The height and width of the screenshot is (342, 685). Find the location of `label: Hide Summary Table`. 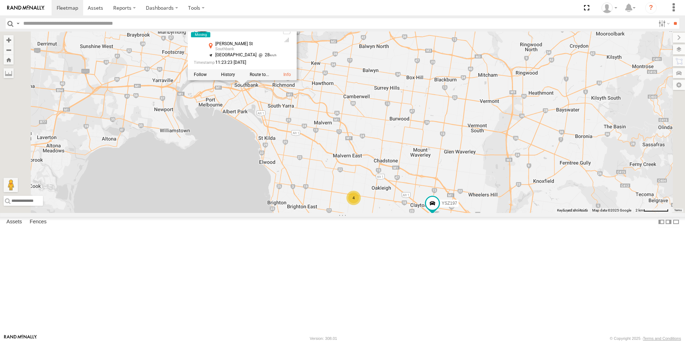

label: Hide Summary Table is located at coordinates (676, 222).